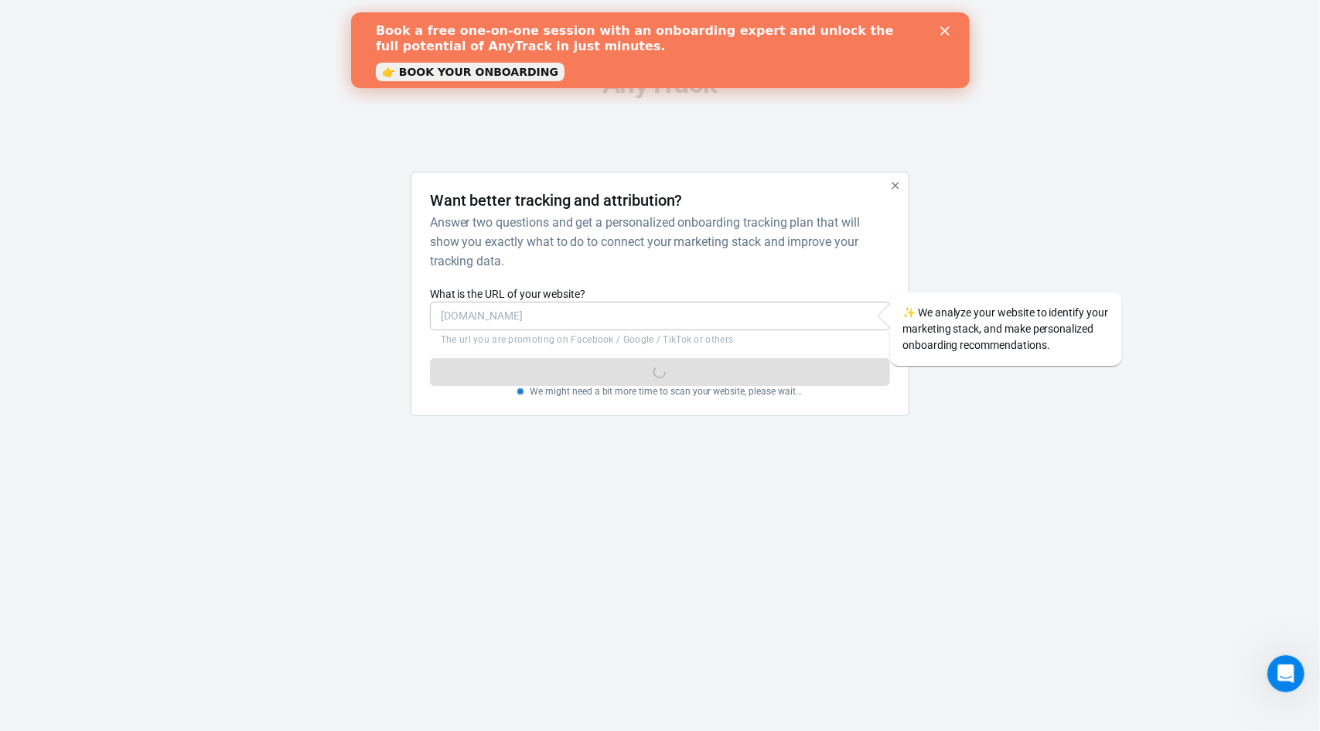  I want to click on p: The url you are promoting on Facebook / Google / TikTok or others, so click(660, 340).